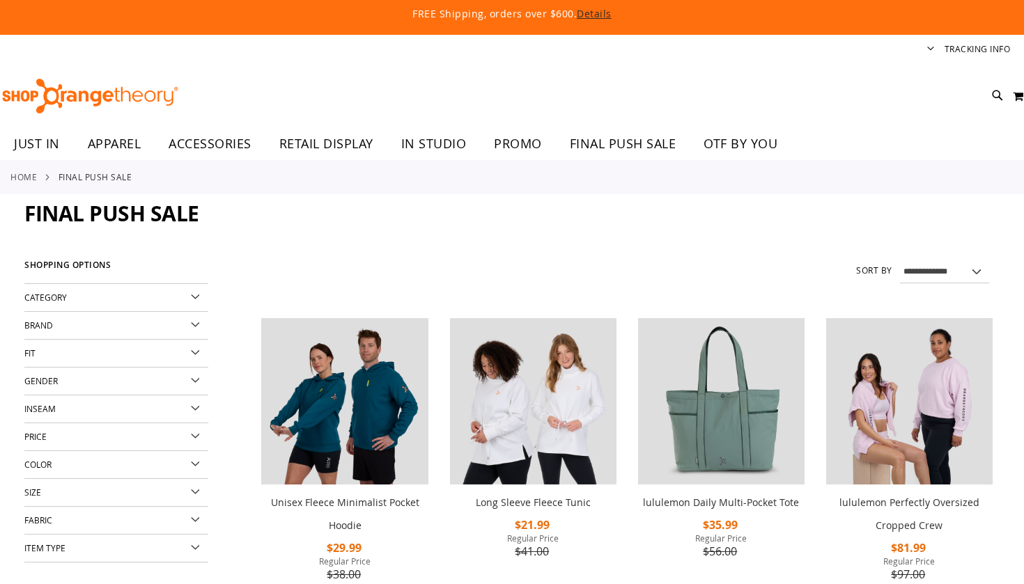 The width and height of the screenshot is (1024, 584). Describe the element at coordinates (116, 465) in the screenshot. I see `div: Color` at that location.